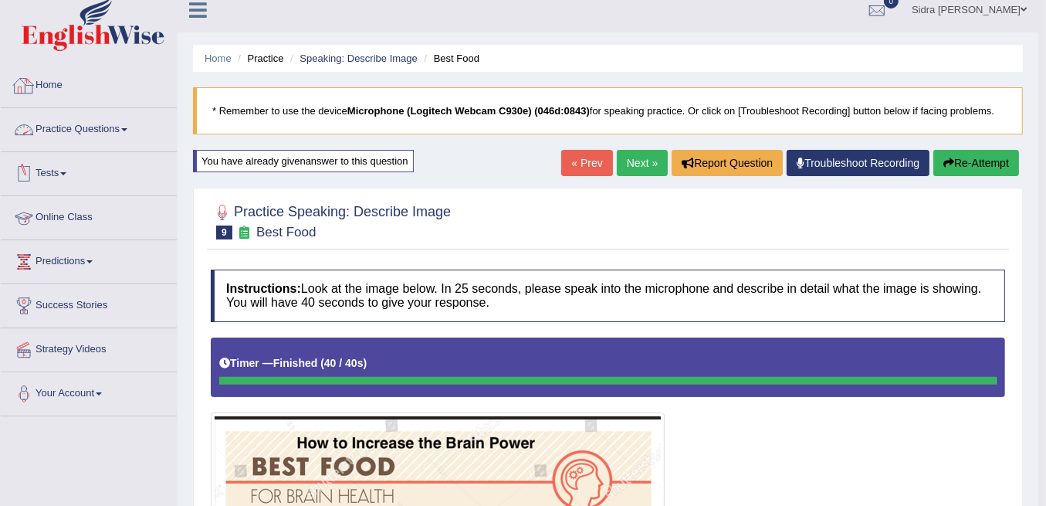 The image size is (1046, 506). What do you see at coordinates (89, 347) in the screenshot?
I see `a: Strategy Videos` at bounding box center [89, 347].